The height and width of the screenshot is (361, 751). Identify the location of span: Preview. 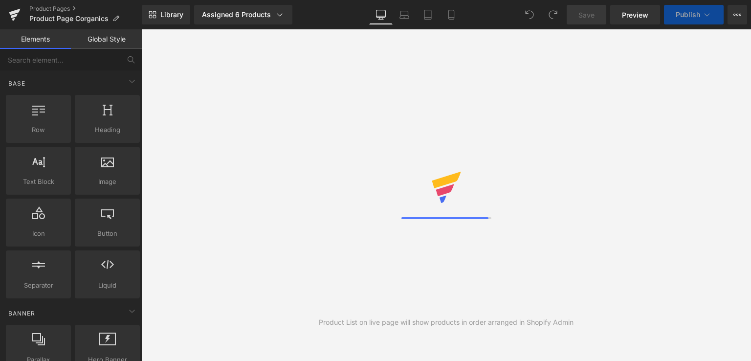
(635, 15).